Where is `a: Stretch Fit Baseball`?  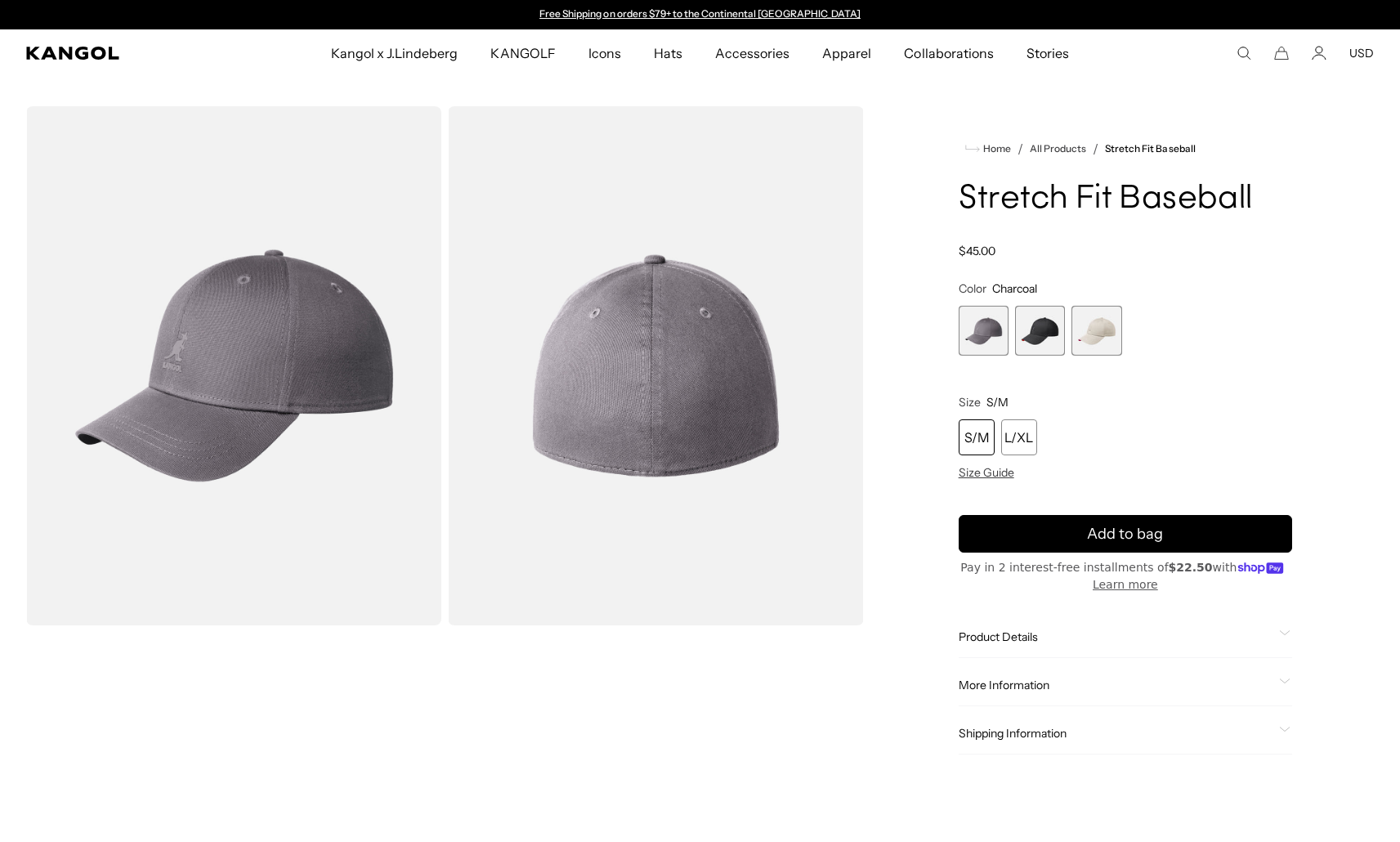
a: Stretch Fit Baseball is located at coordinates (1149, 149).